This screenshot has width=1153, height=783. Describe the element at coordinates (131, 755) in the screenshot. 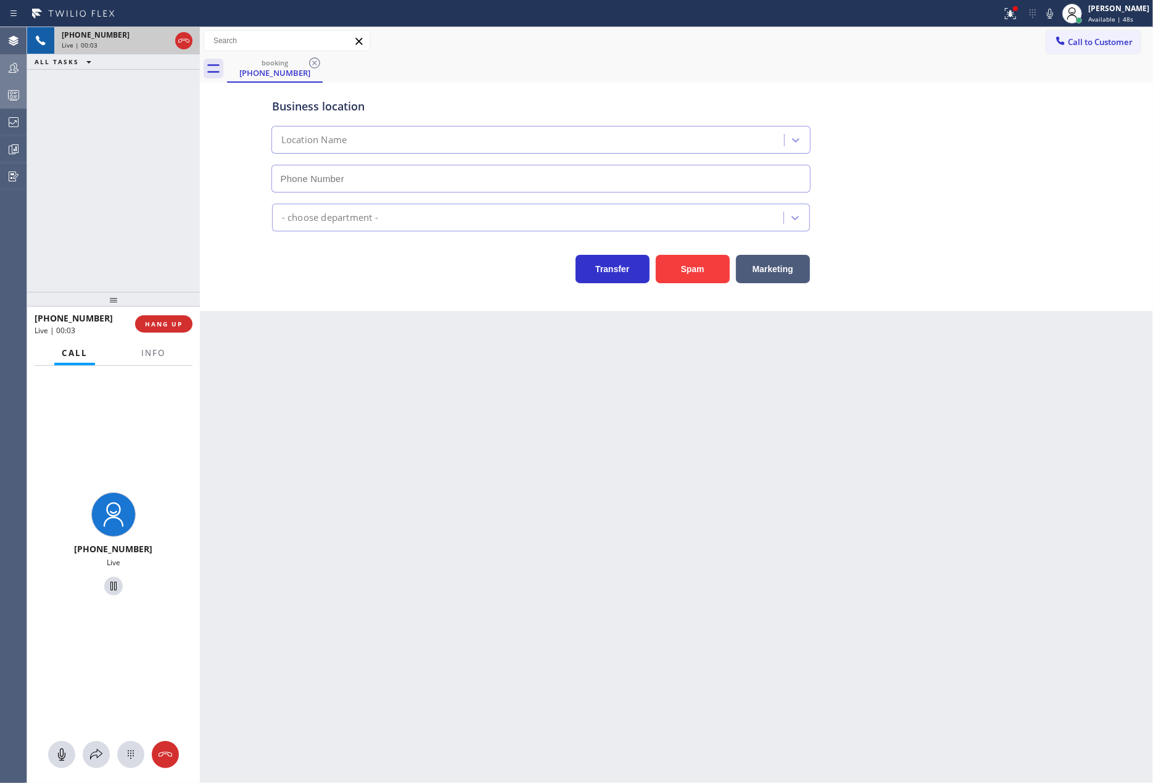

I see `button: Open dialpad` at that location.